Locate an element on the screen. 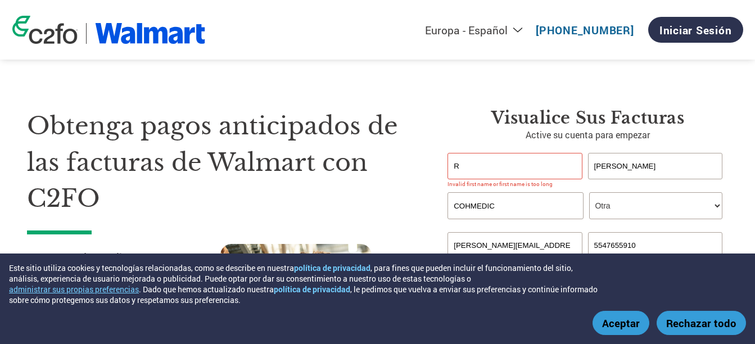  input: Nombre de su compañía* is located at coordinates (516, 206).